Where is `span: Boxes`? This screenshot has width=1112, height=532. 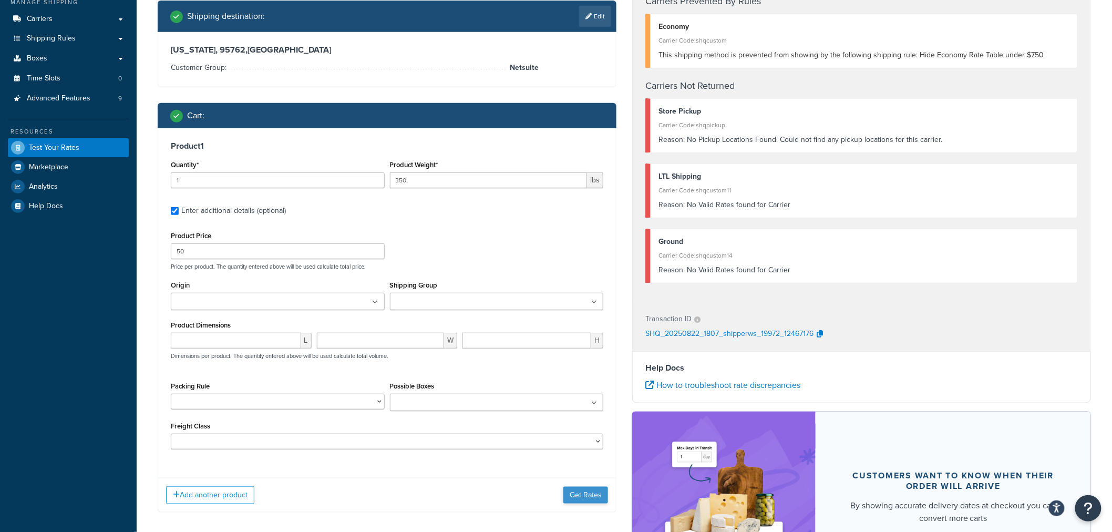 span: Boxes is located at coordinates (37, 58).